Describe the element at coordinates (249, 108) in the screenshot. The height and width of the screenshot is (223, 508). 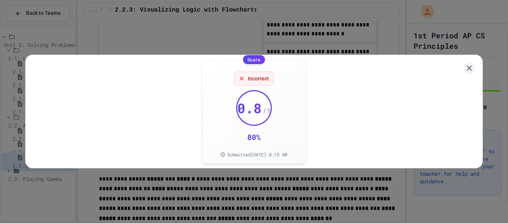
I see `span: 0.8` at that location.